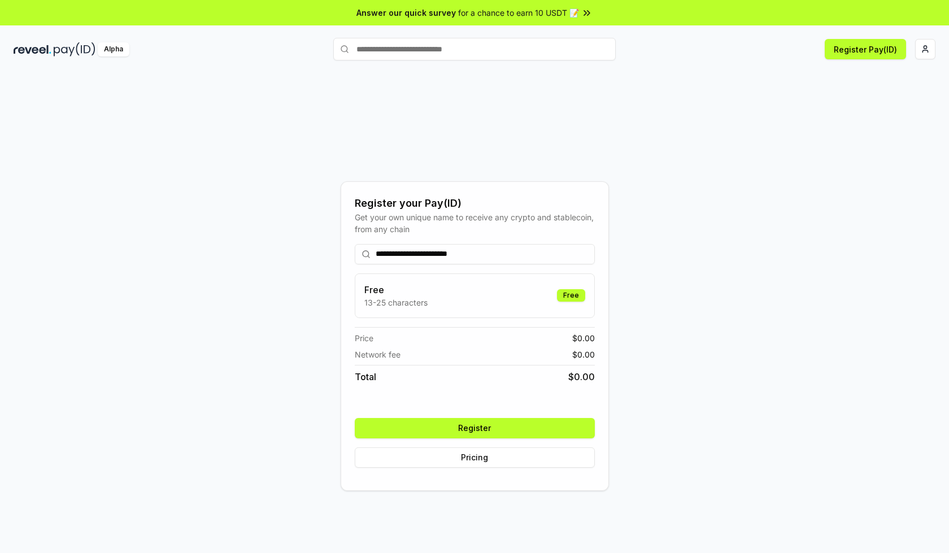 Image resolution: width=949 pixels, height=553 pixels. Describe the element at coordinates (377, 354) in the screenshot. I see `span: Network fee` at that location.